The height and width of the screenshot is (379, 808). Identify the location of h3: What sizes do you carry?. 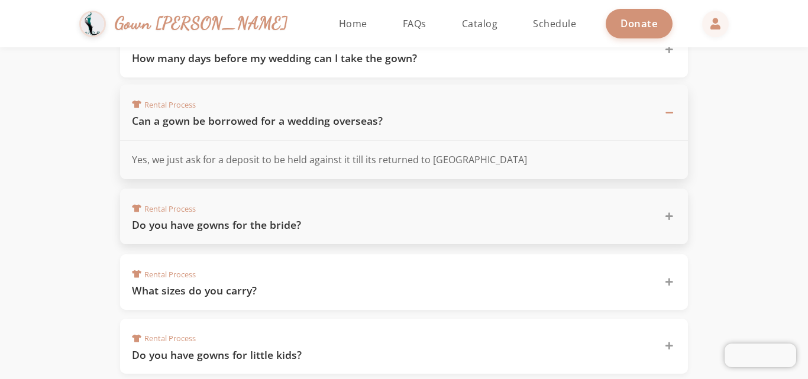
(391, 290).